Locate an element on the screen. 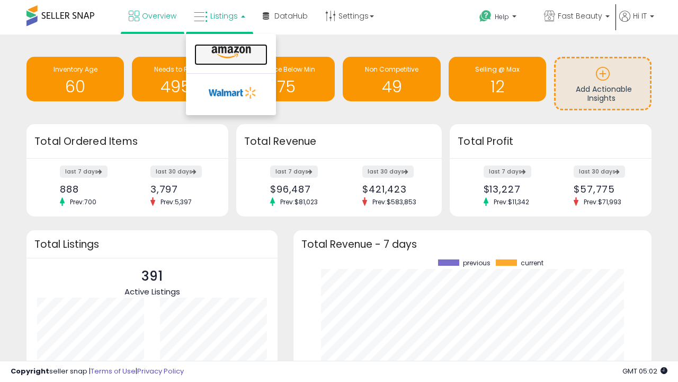 Image resolution: width=678 pixels, height=382 pixels. h3: Total Listings is located at coordinates (152, 244).